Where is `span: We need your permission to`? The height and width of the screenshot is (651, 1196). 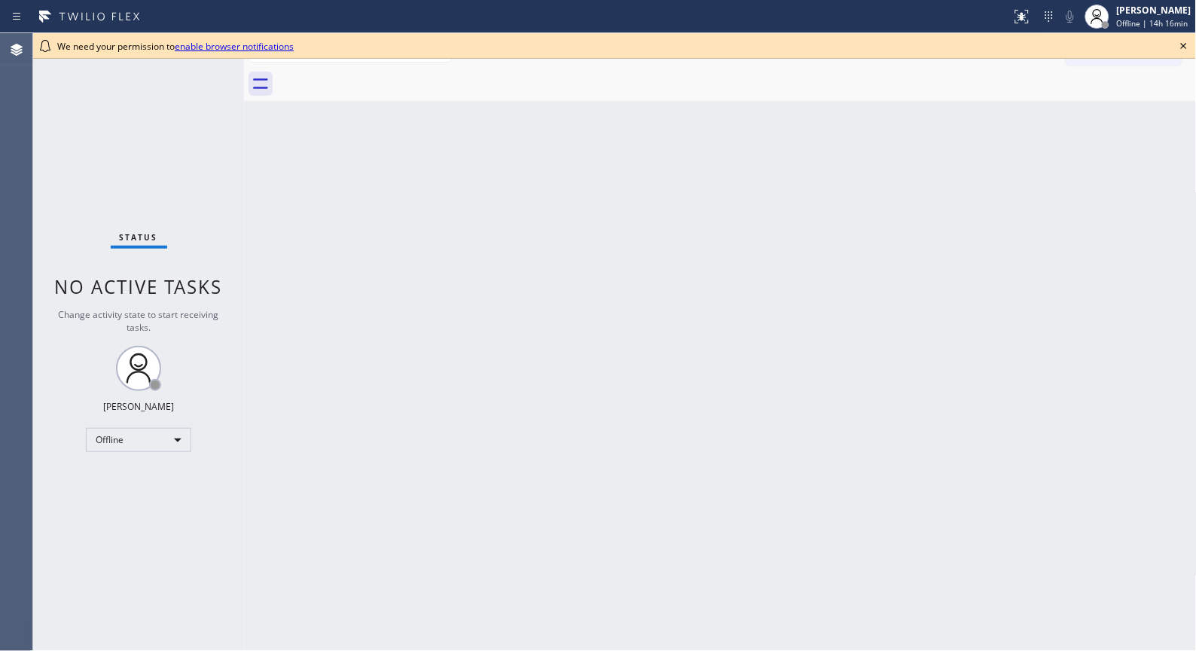
span: We need your permission to is located at coordinates (175, 46).